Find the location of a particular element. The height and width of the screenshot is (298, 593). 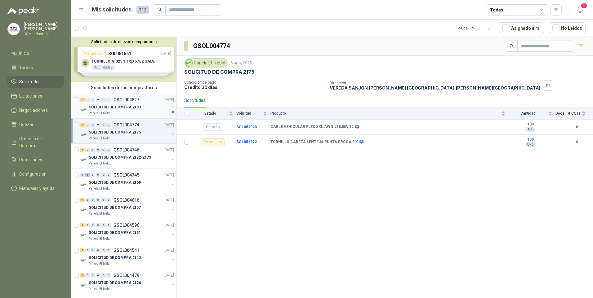

p: GSOL004541 is located at coordinates (126, 251).